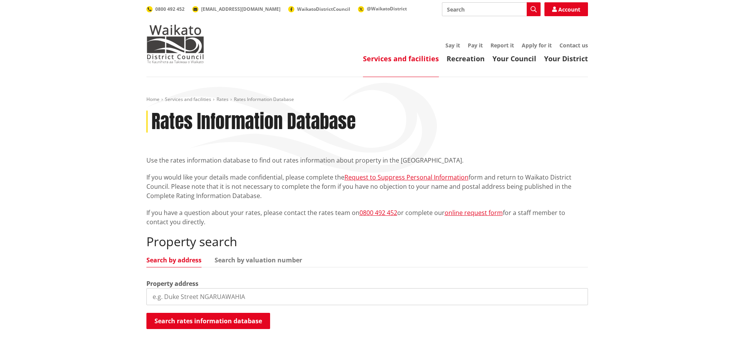  What do you see at coordinates (175, 44) in the screenshot?
I see `img: Waikato District Council - Te Kaunihera aa Takiwaa o Waikato` at bounding box center [175, 44].